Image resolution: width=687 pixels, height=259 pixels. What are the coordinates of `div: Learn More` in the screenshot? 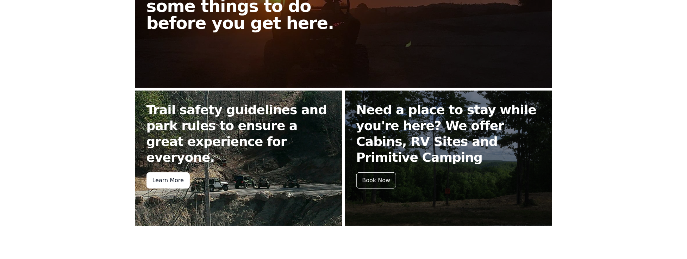 It's located at (168, 180).